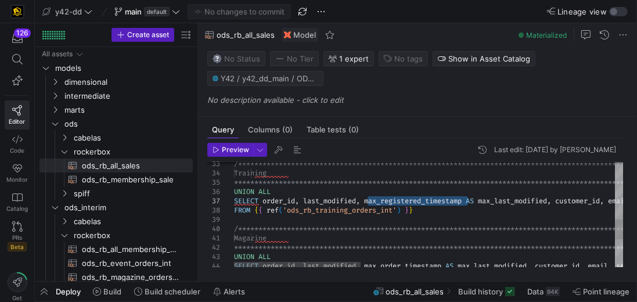  What do you see at coordinates (17, 237) in the screenshot?
I see `span: PRs` at bounding box center [17, 237].